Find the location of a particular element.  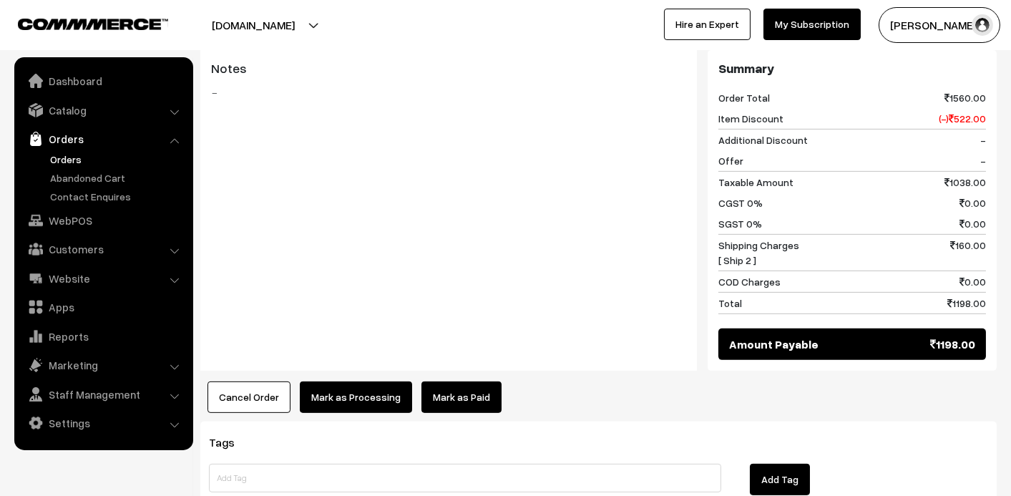

a: COMMMERCE is located at coordinates (80, 23).